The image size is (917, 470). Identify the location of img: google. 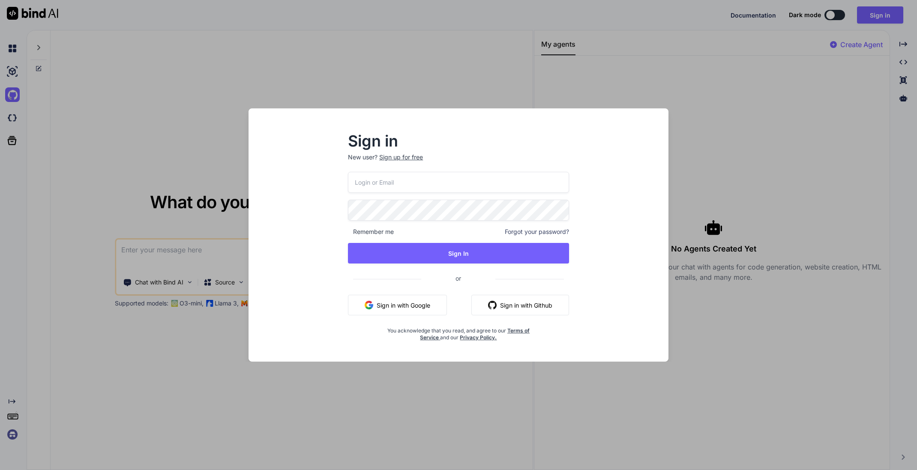
(369, 305).